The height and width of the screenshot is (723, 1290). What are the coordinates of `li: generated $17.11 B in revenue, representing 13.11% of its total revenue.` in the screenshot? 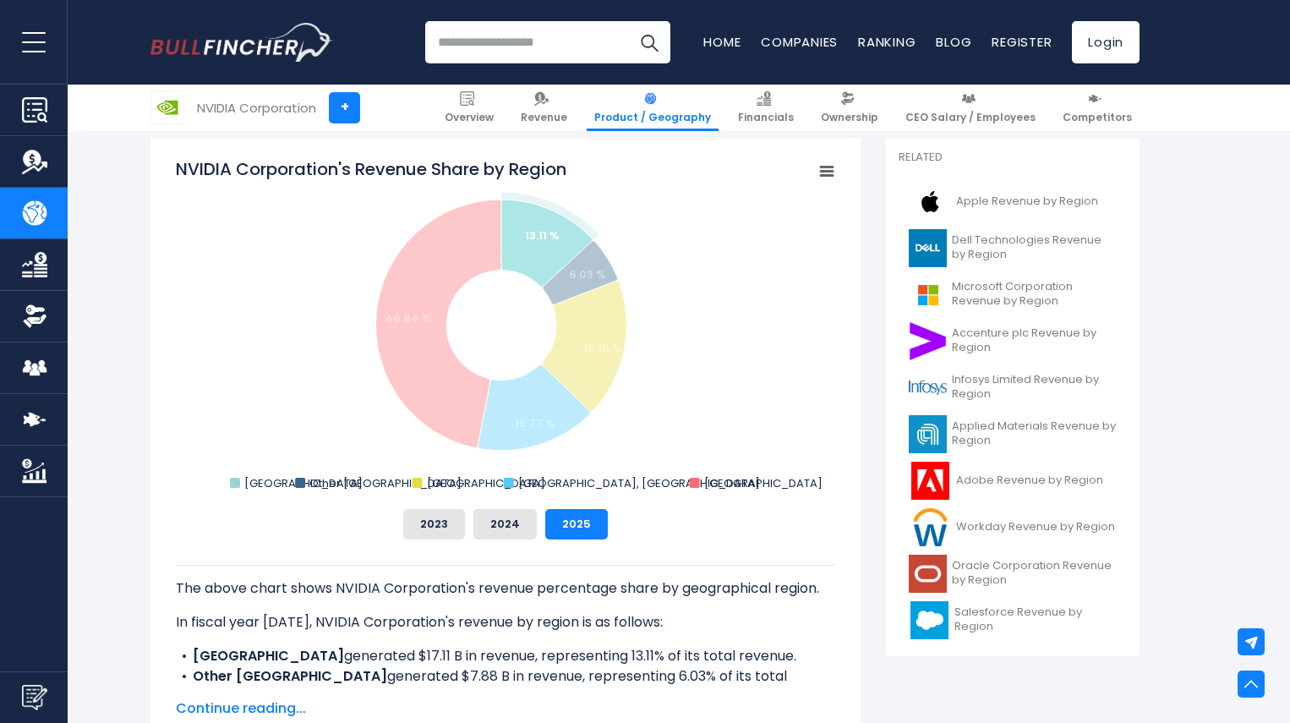 It's located at (506, 656).